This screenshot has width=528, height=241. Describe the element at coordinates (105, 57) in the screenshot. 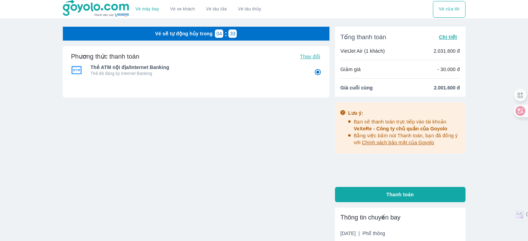

I see `h6: Phương thức thanh toán` at that location.